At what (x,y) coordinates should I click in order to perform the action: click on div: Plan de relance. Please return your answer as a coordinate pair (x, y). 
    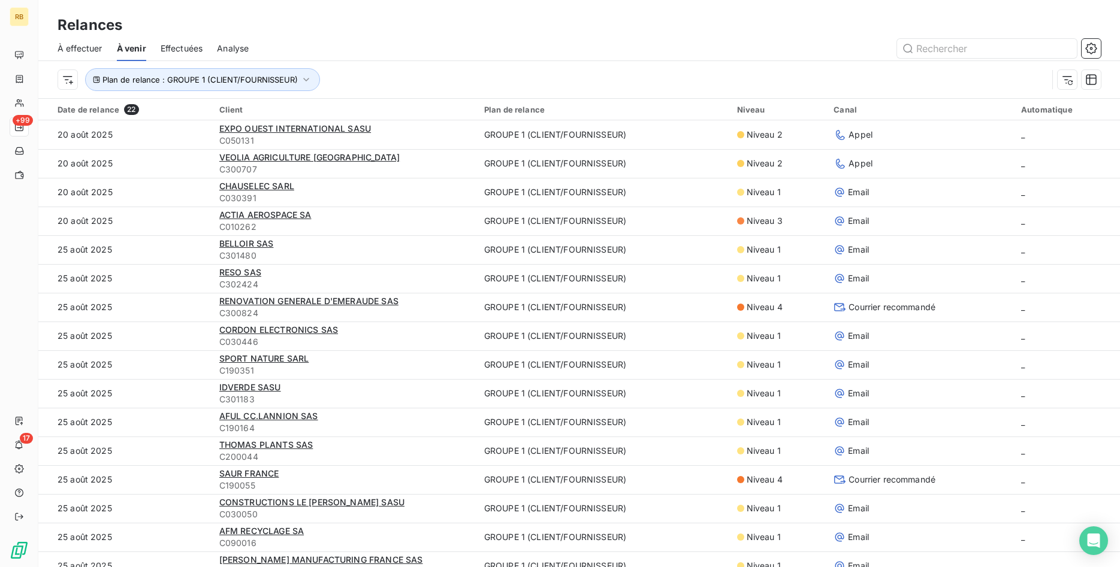
    Looking at the image, I should click on (603, 110).